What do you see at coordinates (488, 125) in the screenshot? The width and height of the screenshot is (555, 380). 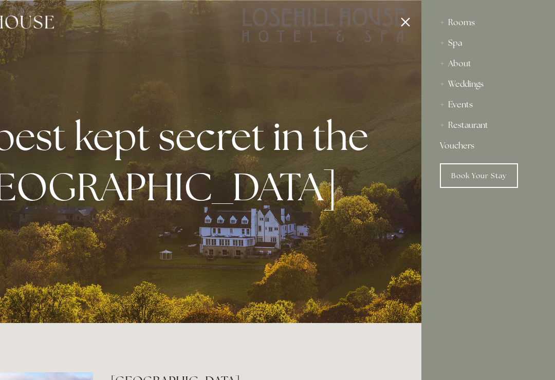 I see `div: Restaurant` at bounding box center [488, 125].